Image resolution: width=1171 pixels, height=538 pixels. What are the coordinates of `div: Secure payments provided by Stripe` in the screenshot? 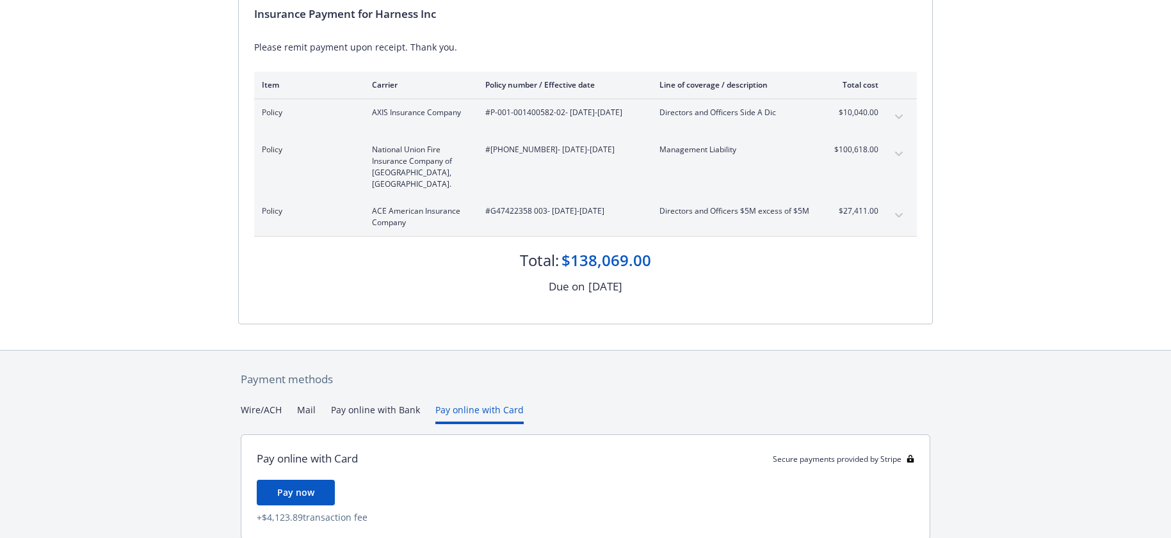 It's located at (843, 459).